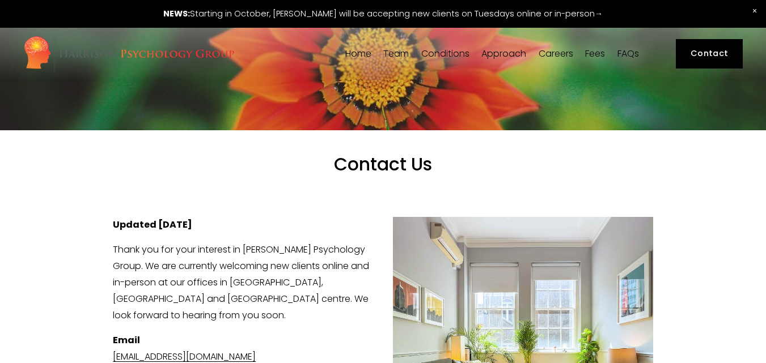 The width and height of the screenshot is (766, 363). What do you see at coordinates (628, 53) in the screenshot?
I see `a: FAQs` at bounding box center [628, 53].